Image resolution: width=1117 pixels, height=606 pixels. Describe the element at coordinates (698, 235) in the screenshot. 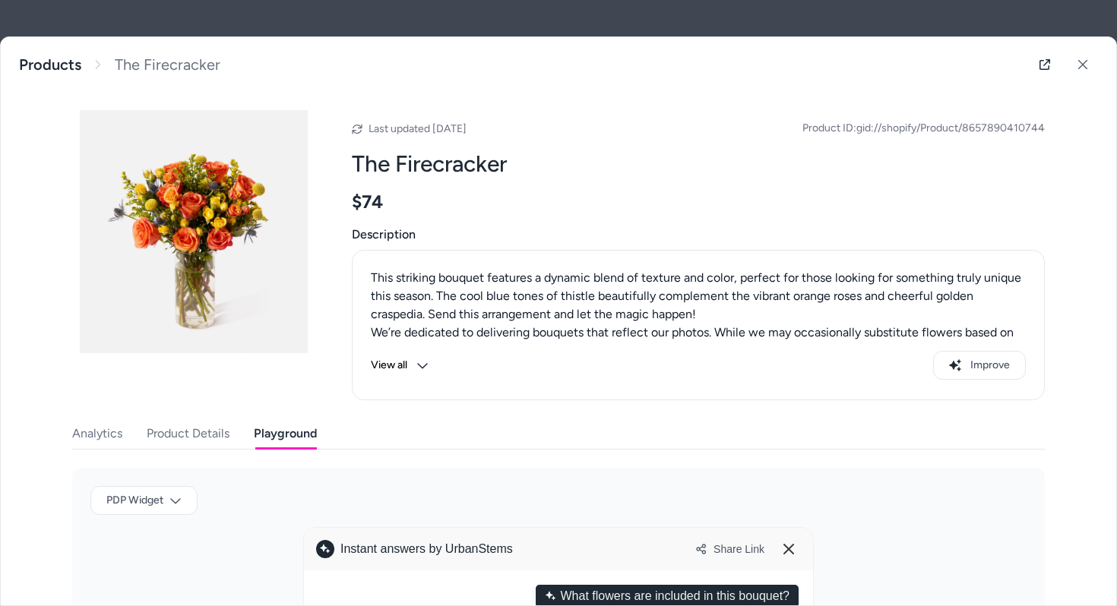

I see `span: Description` at that location.